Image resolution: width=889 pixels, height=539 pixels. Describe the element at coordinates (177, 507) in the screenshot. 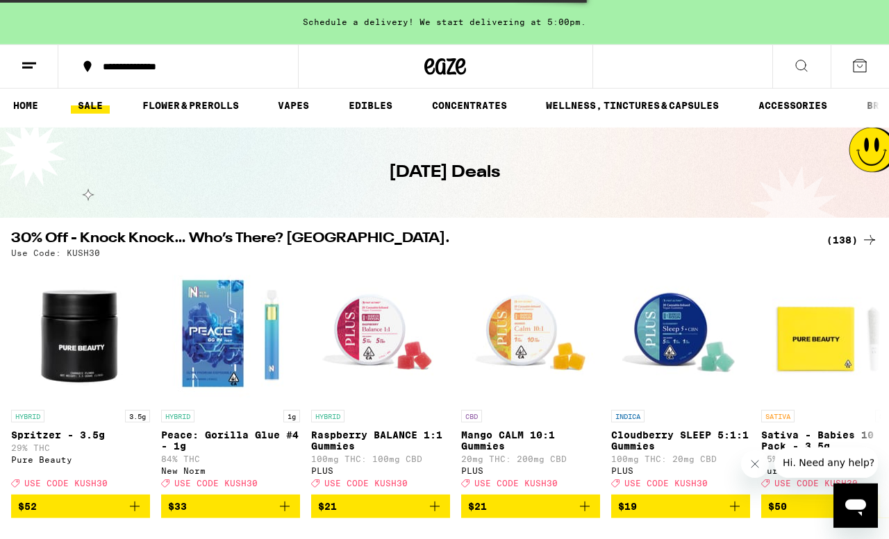

I see `span: $33` at that location.